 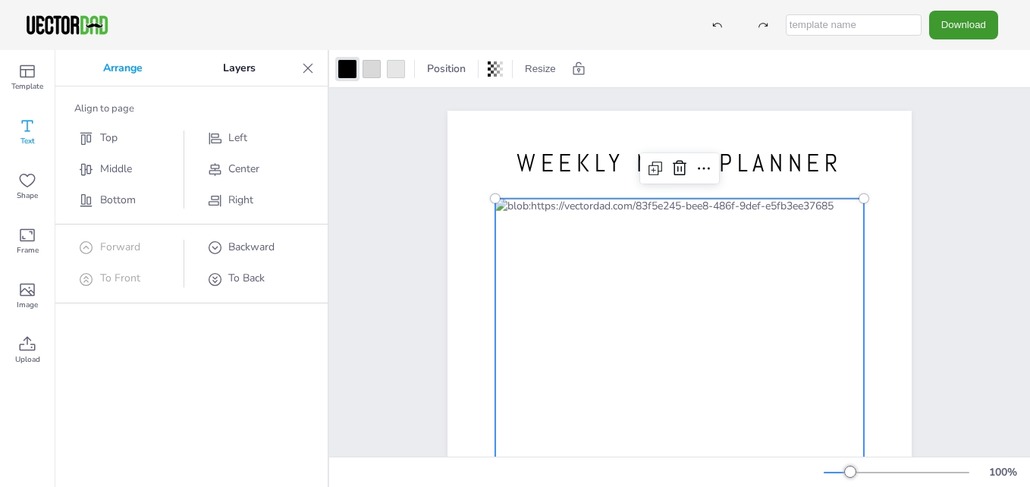 I want to click on span: To Back, so click(x=247, y=278).